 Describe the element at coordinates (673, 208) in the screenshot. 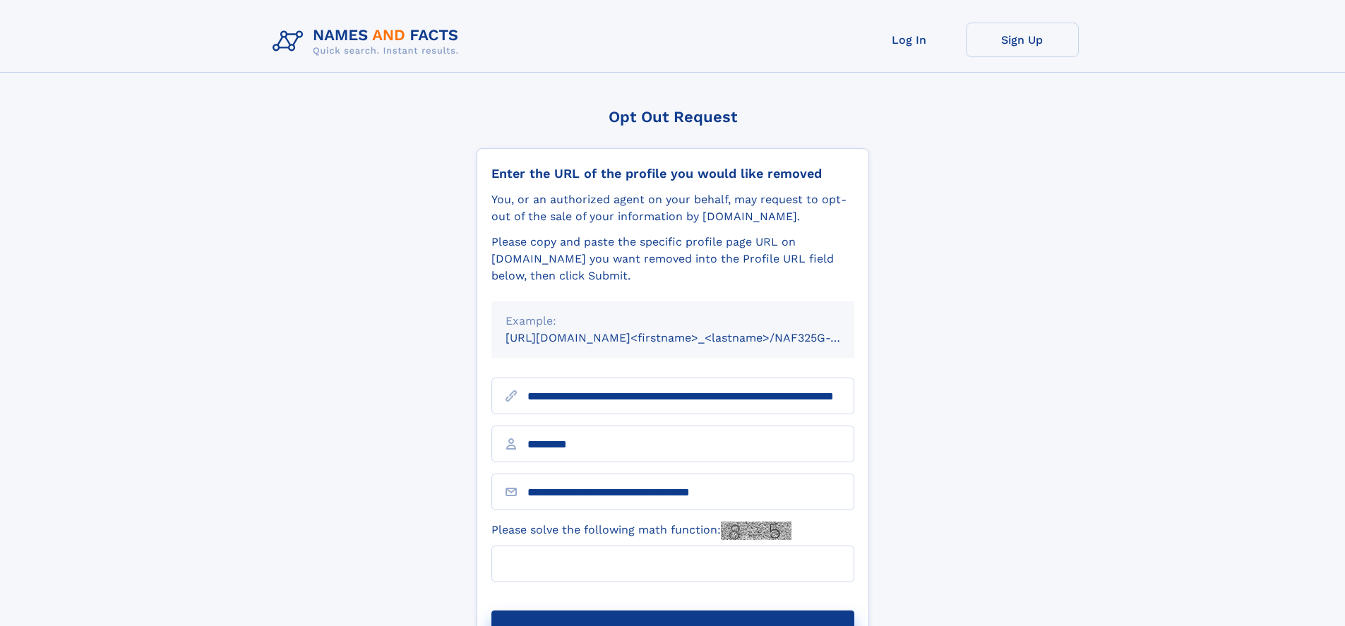

I see `div: You, or an authorized agent on your behalf, may request to opt-out of the sale of your informatio...` at that location.